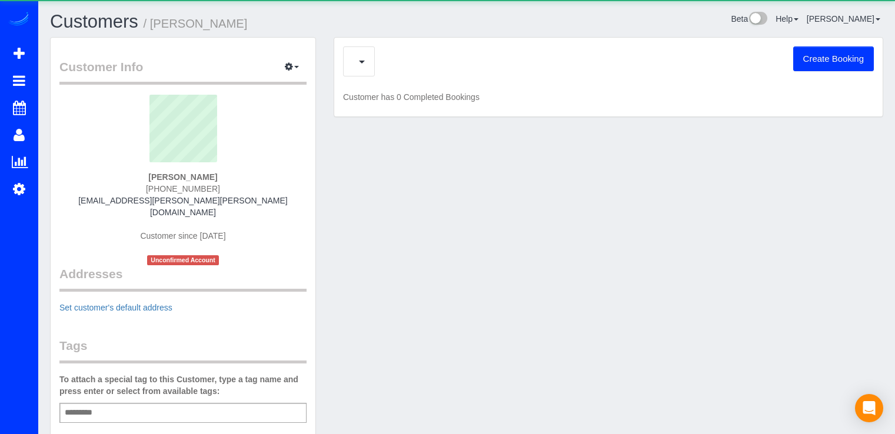 The width and height of the screenshot is (895, 434). I want to click on div: Open Intercom Messenger, so click(869, 408).